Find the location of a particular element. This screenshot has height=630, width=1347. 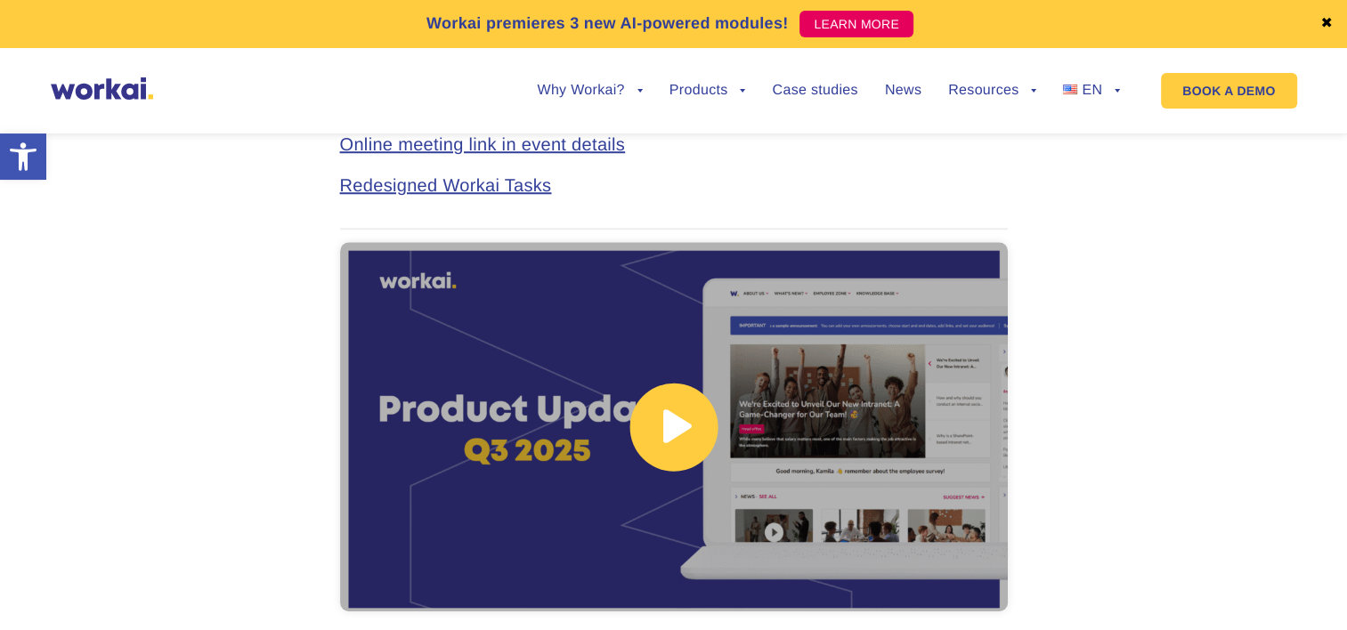

a: BOOK A DEMO is located at coordinates (1229, 91).